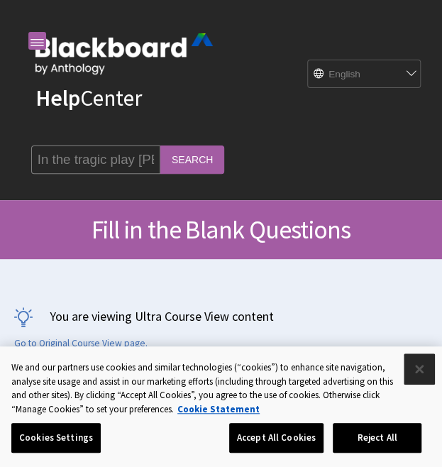 This screenshot has height=467, width=442. Describe the element at coordinates (58, 98) in the screenshot. I see `strong: Help` at that location.